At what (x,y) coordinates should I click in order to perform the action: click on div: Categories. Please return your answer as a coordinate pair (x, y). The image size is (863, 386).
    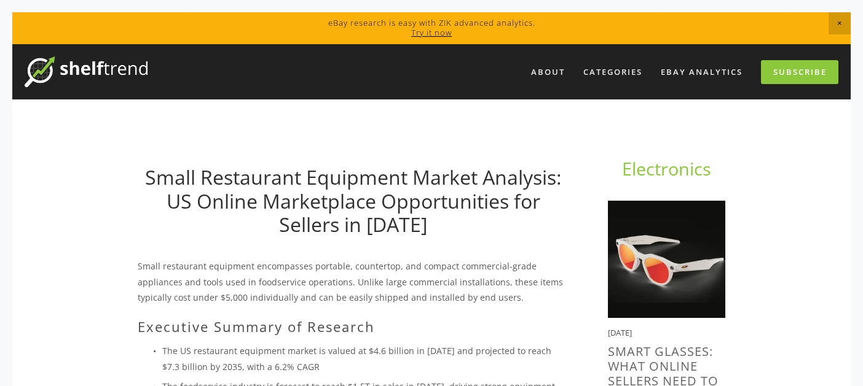
    Looking at the image, I should click on (613, 72).